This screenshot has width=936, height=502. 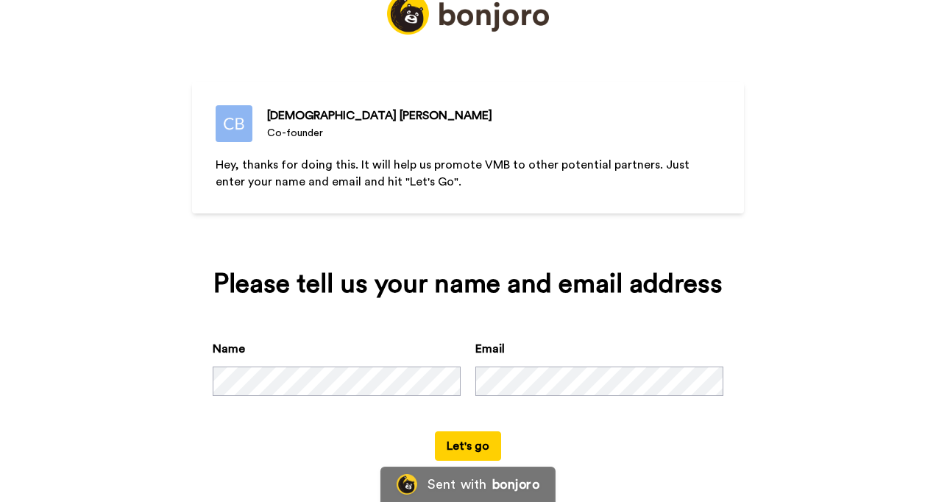 What do you see at coordinates (516, 484) in the screenshot?
I see `div: bonjoro` at bounding box center [516, 484].